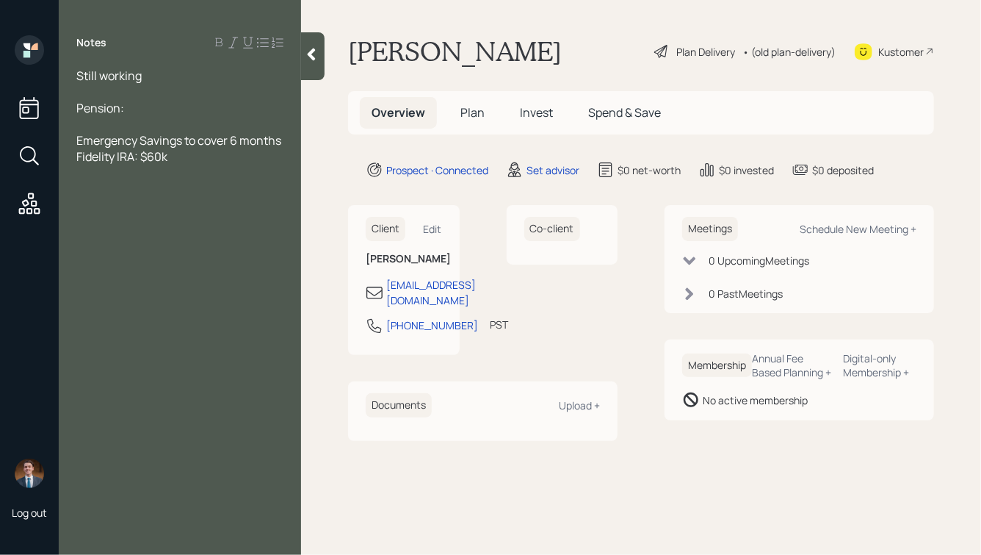 The height and width of the screenshot is (555, 981). I want to click on div: Annual Fee Based Planning +, so click(792, 365).